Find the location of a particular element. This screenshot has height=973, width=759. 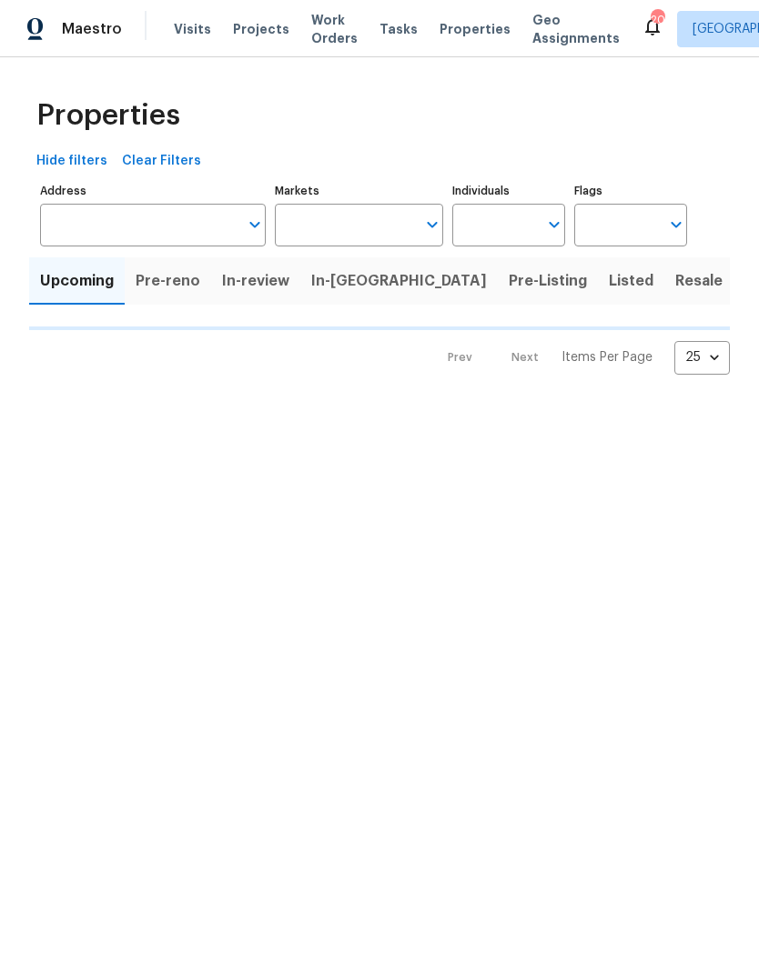

span: In-review is located at coordinates (256, 281).